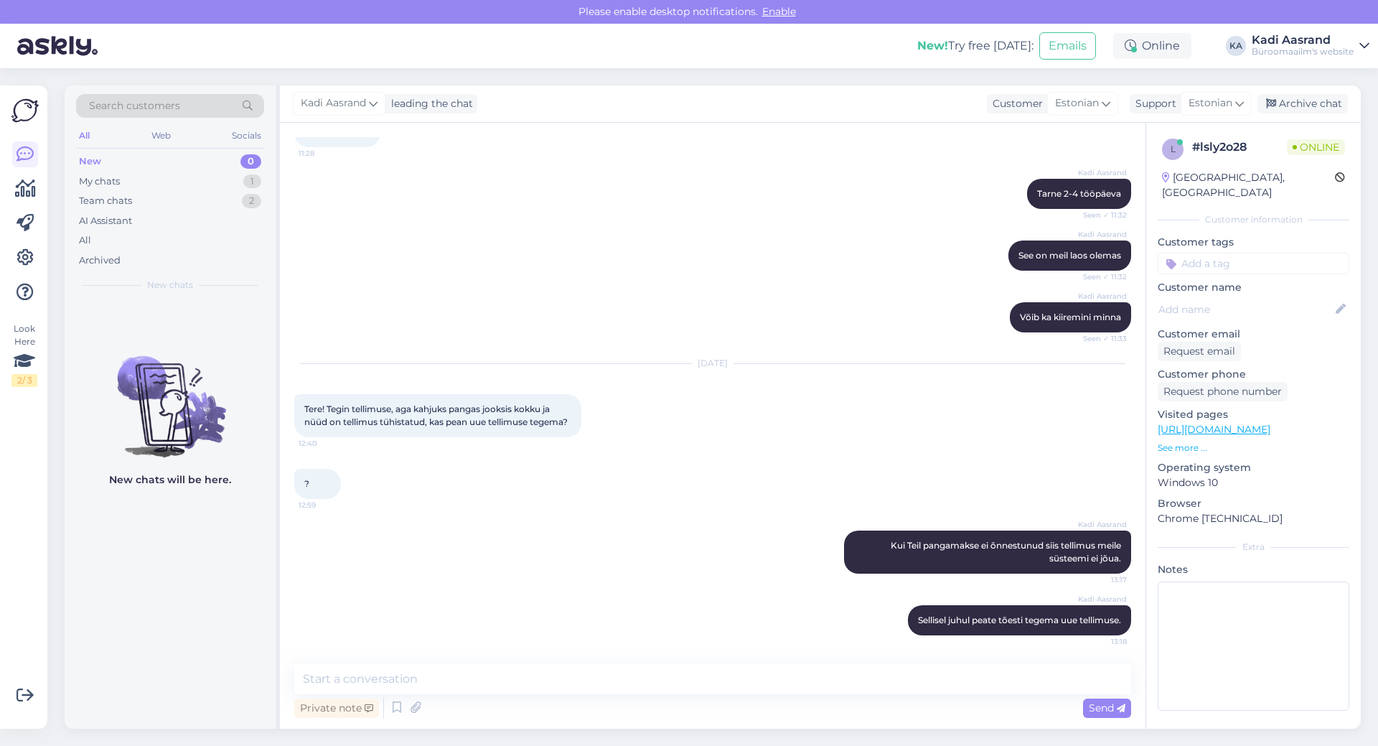  Describe the element at coordinates (1253, 263) in the screenshot. I see `input: Add a tag` at that location.